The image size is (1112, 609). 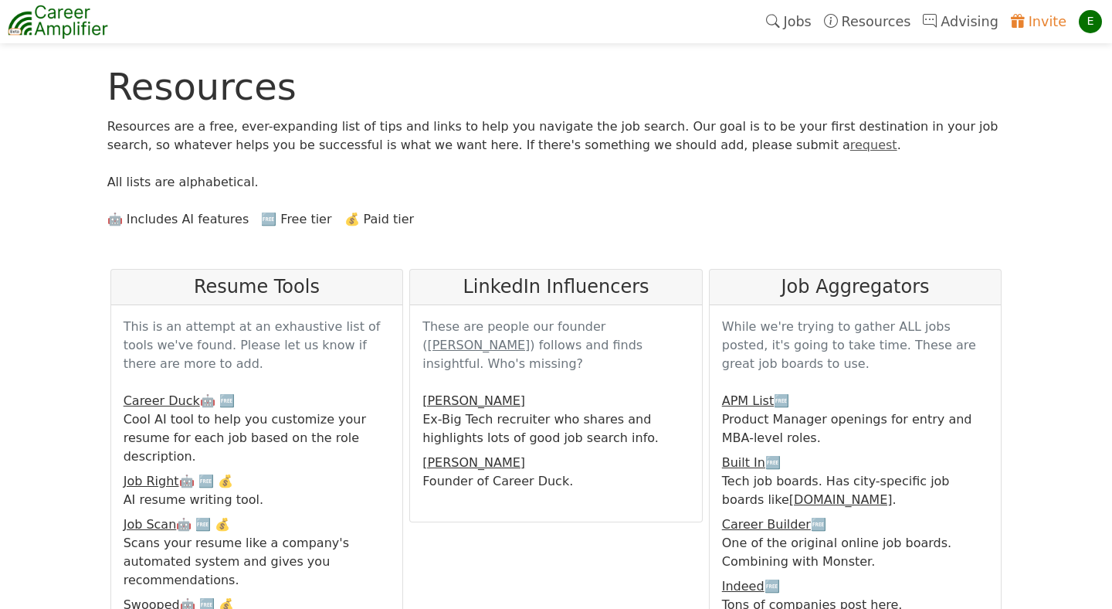 I want to click on a: Built In, so click(x=744, y=462).